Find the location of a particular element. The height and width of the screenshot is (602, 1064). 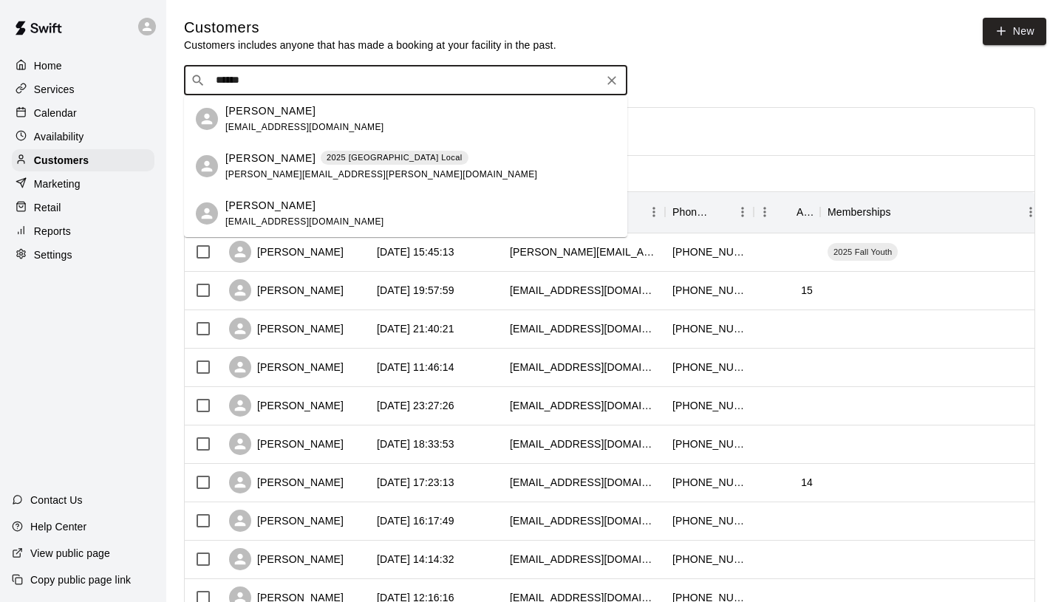

span: 2025 Fall Youth is located at coordinates (862, 252).